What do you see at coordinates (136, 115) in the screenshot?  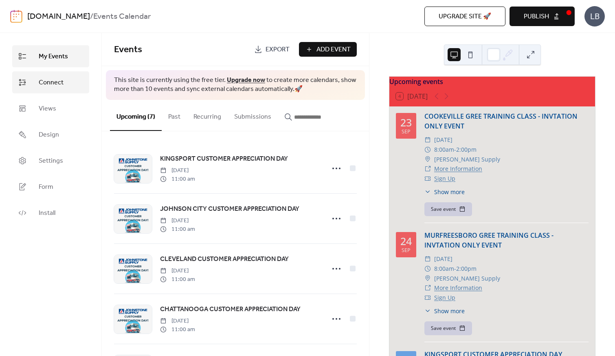 I see `button: Upcoming (7)` at bounding box center [136, 115].